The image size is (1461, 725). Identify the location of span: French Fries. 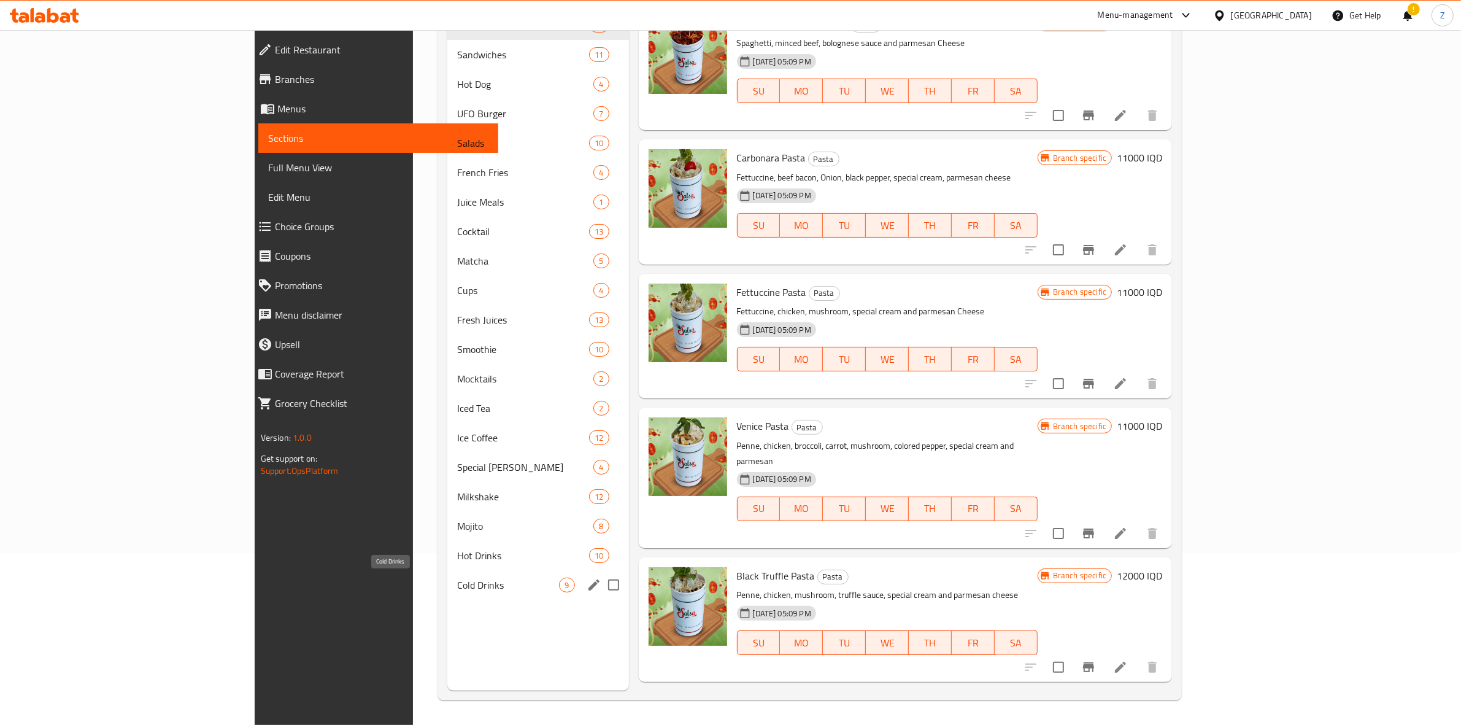
(525, 172).